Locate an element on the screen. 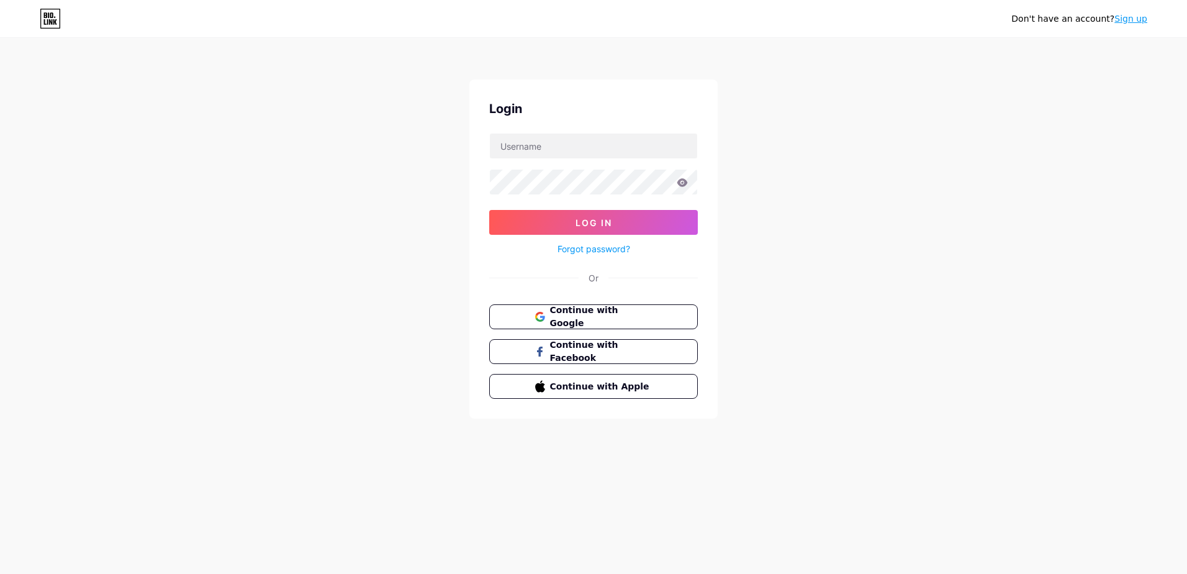  span: Continue with Facebook is located at coordinates (601, 352).